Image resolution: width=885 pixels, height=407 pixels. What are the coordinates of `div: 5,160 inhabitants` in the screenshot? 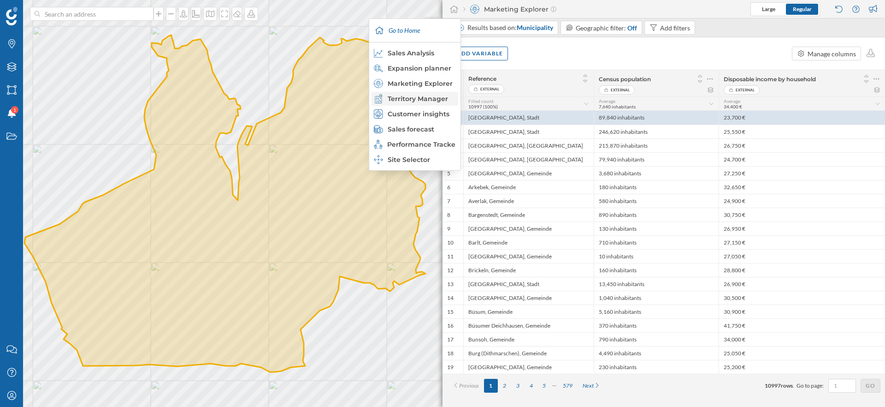 It's located at (656, 311).